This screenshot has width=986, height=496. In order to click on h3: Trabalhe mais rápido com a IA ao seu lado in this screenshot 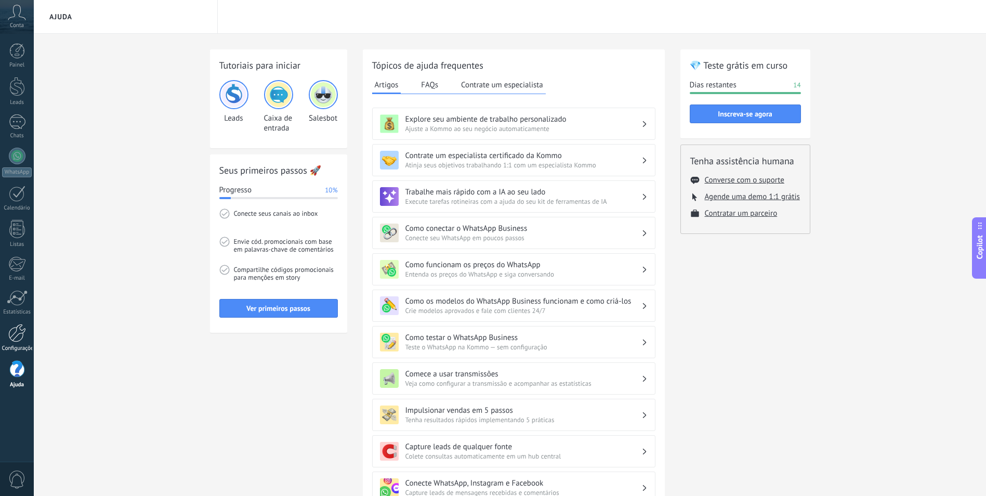, I will do `click(524, 192)`.